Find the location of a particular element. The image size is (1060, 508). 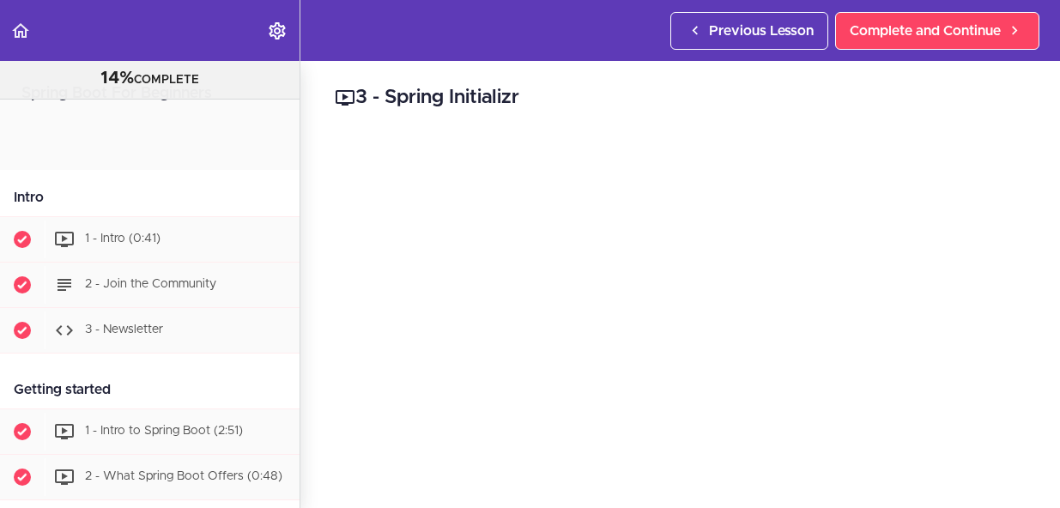

svg: Settings Menu is located at coordinates (277, 31).